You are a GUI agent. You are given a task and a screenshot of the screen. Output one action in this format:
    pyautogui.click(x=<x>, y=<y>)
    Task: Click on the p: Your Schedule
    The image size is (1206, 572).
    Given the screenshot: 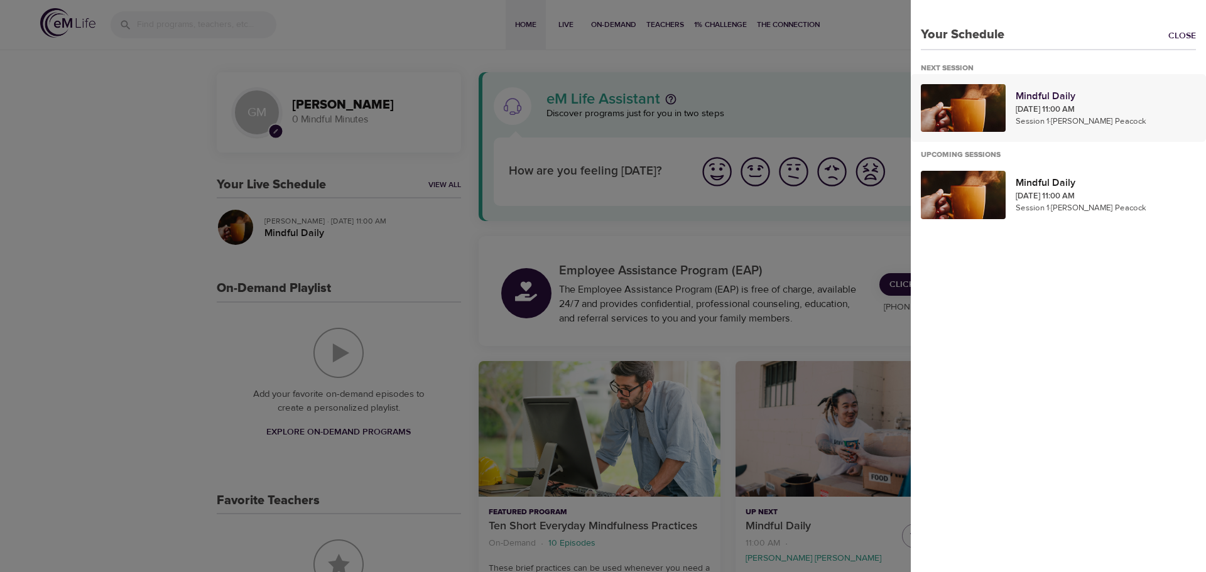 What is the action you would take?
    pyautogui.click(x=958, y=35)
    